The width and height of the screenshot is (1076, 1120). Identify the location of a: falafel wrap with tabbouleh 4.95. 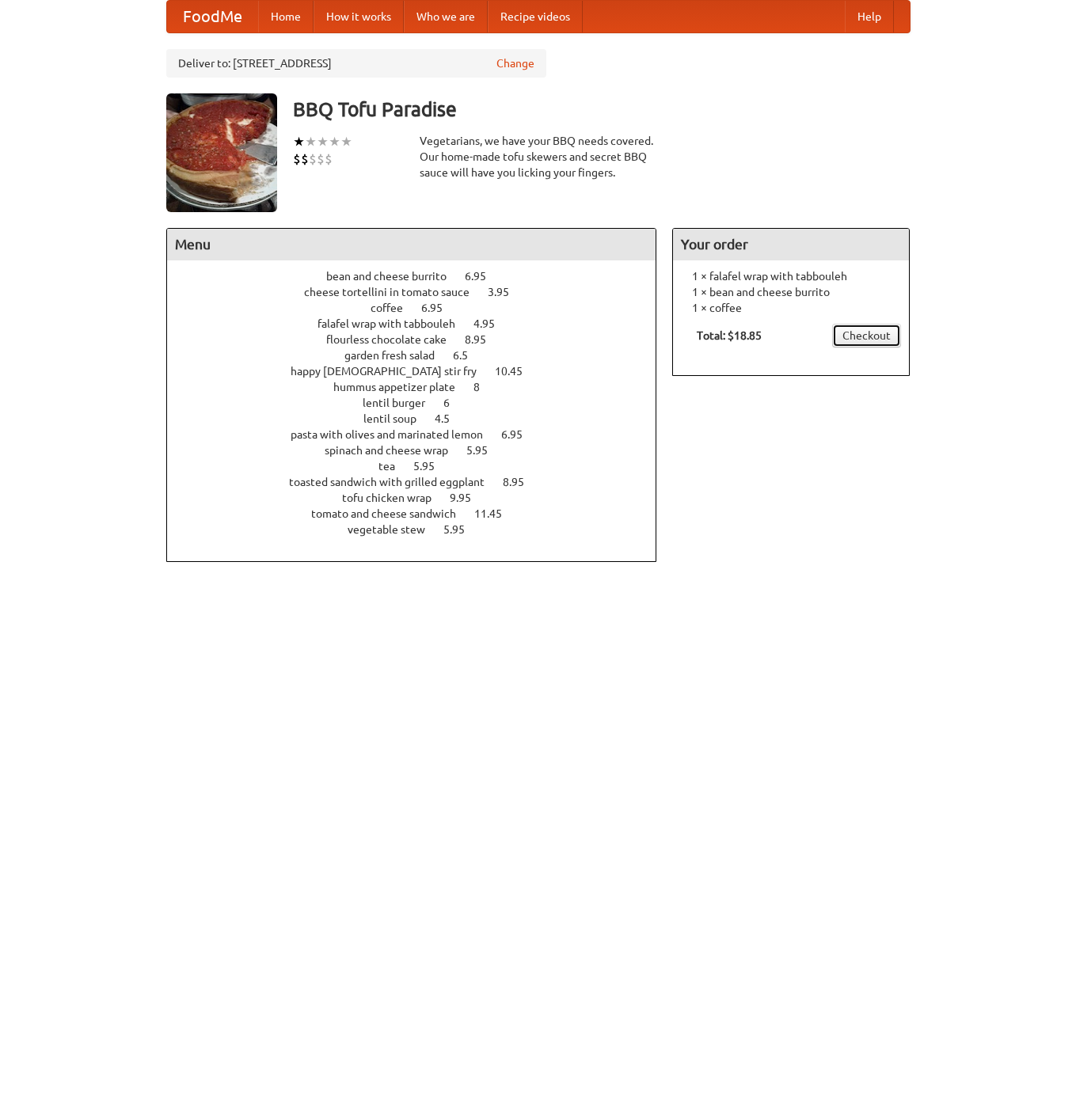
(421, 323).